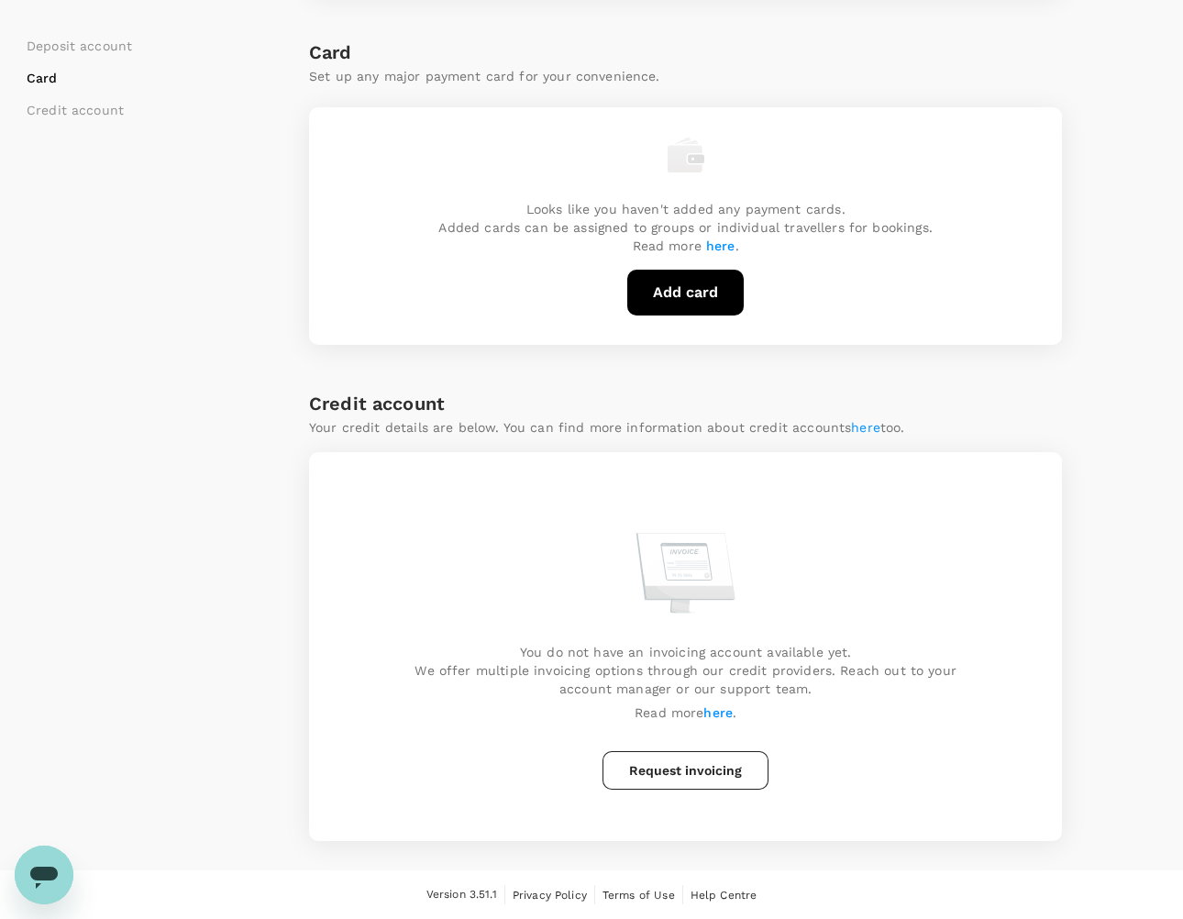 The height and width of the screenshot is (919, 1183). What do you see at coordinates (685, 712) in the screenshot?
I see `p: Read more .` at bounding box center [685, 712].